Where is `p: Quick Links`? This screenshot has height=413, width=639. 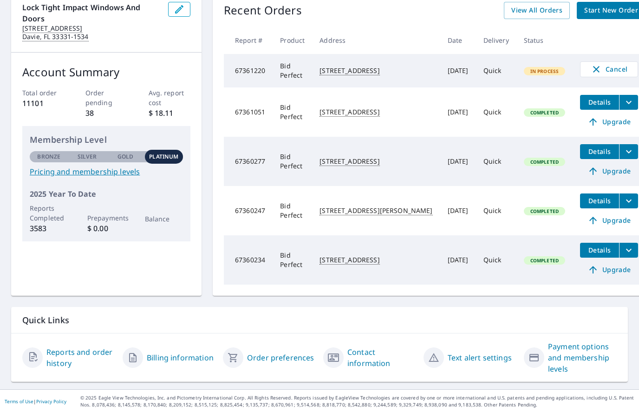 p: Quick Links is located at coordinates (320, 320).